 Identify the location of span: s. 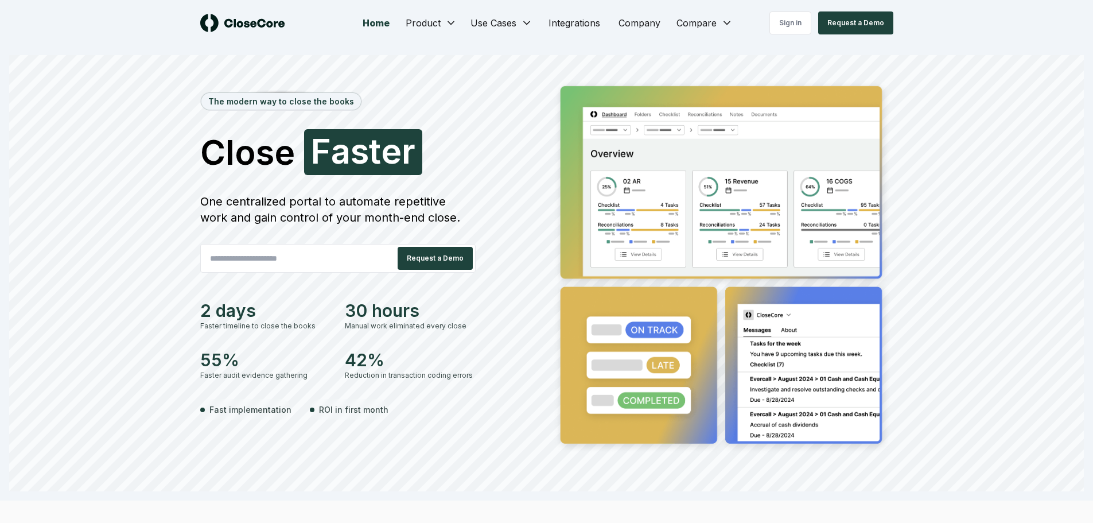
(360, 151).